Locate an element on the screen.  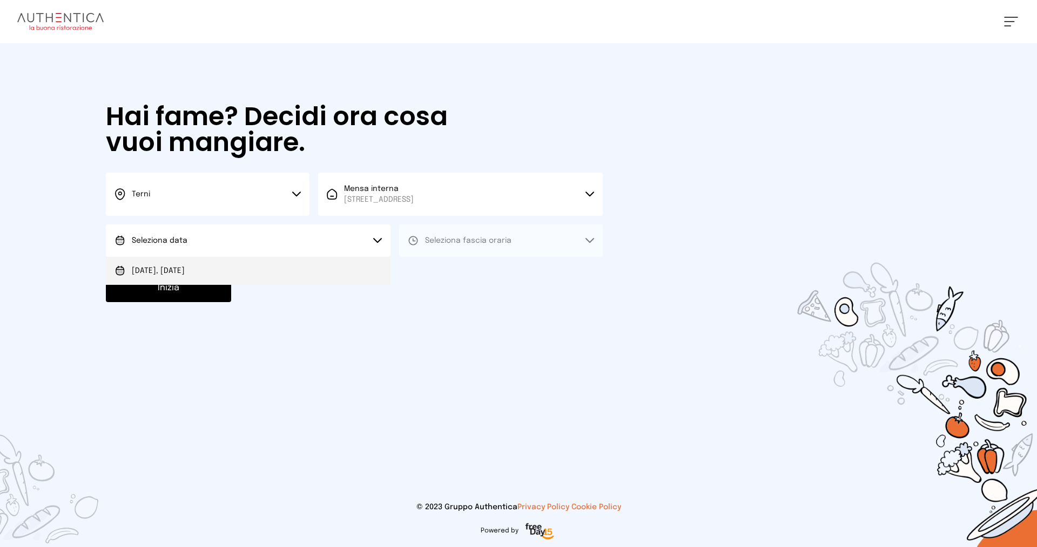
button: Seleziona data is located at coordinates (248, 241).